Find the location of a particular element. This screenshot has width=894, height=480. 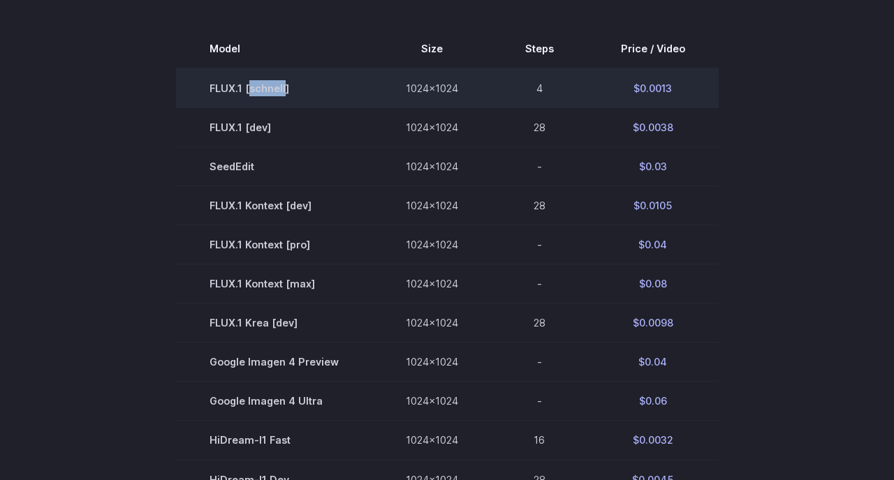

td: $0.08 is located at coordinates (653, 284).